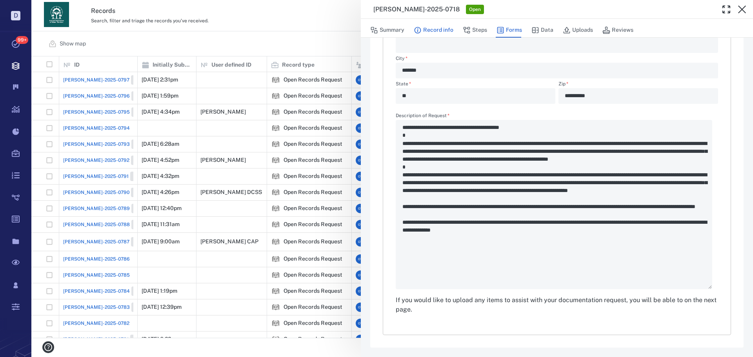 The image size is (753, 357). What do you see at coordinates (475, 30) in the screenshot?
I see `button: Steps` at bounding box center [475, 30].